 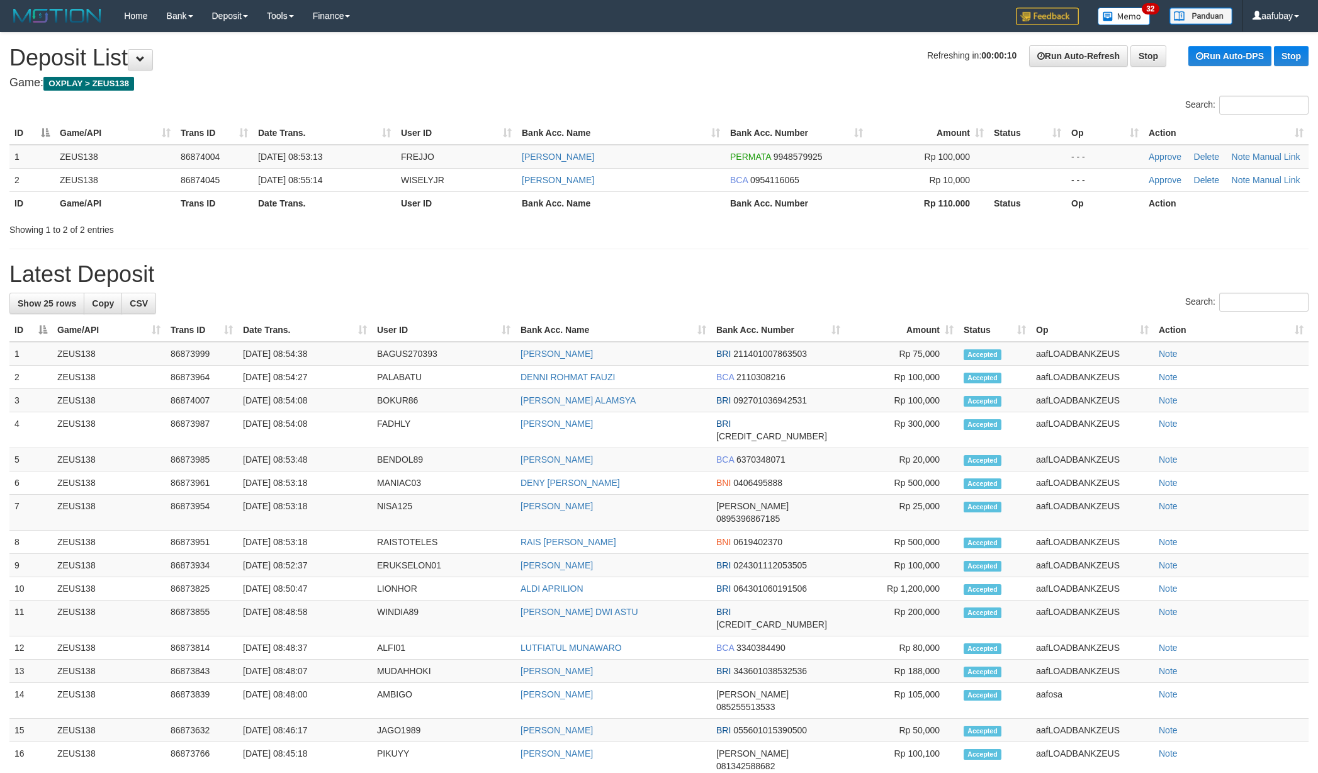 I want to click on span: Copy 055601015390500 to clipboard, so click(x=770, y=730).